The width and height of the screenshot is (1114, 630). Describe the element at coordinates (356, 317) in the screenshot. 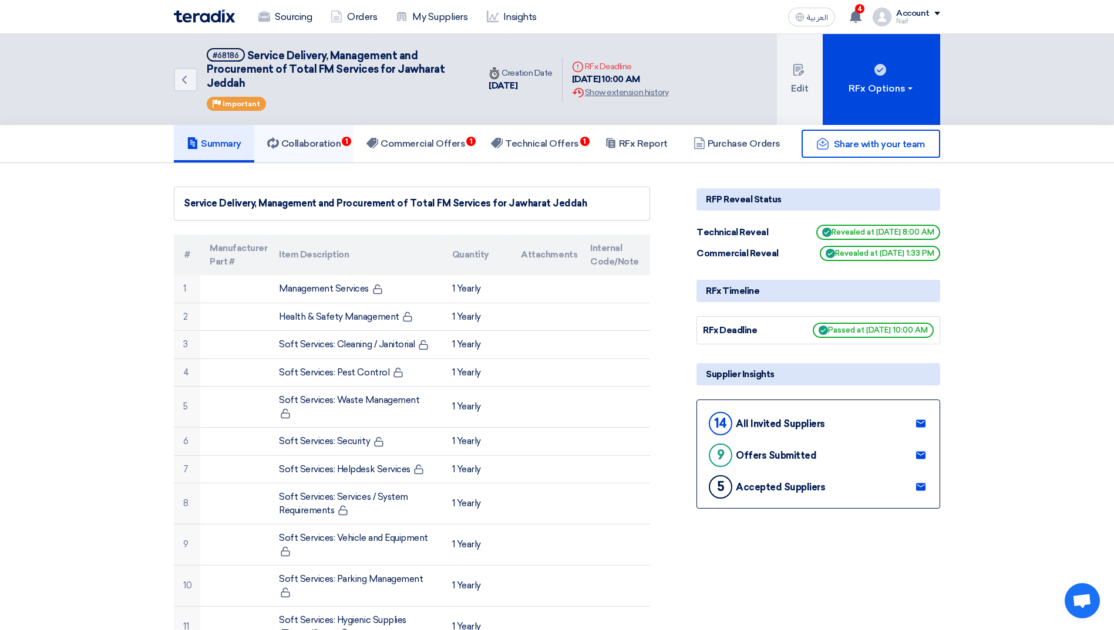

I see `td: Health & Safety Management` at that location.